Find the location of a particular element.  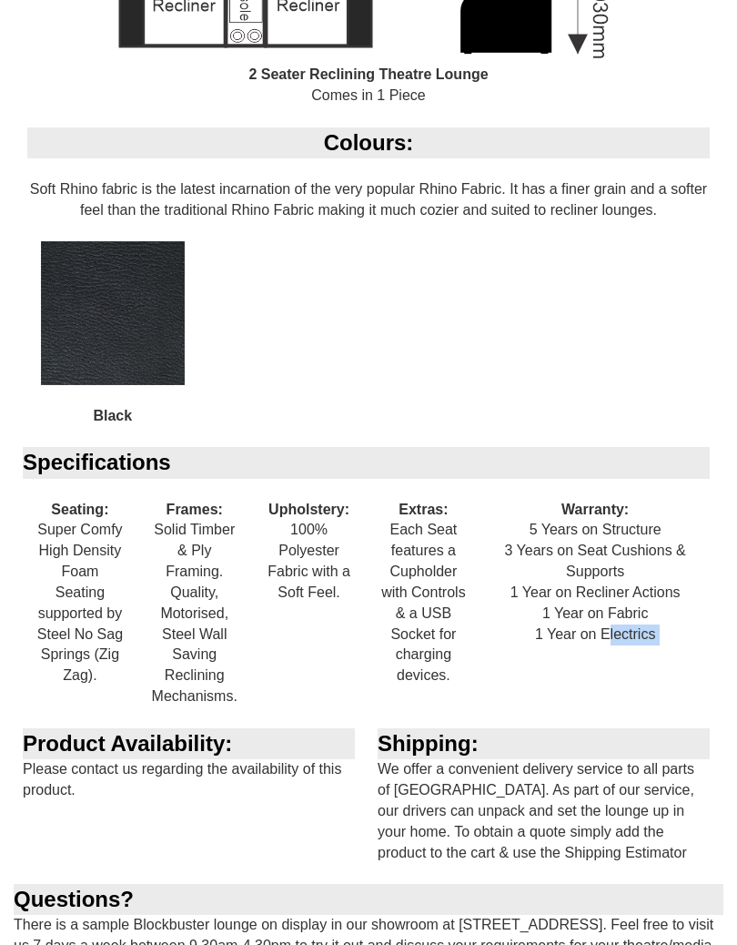

div: Product Availability: is located at coordinates (188, 744).